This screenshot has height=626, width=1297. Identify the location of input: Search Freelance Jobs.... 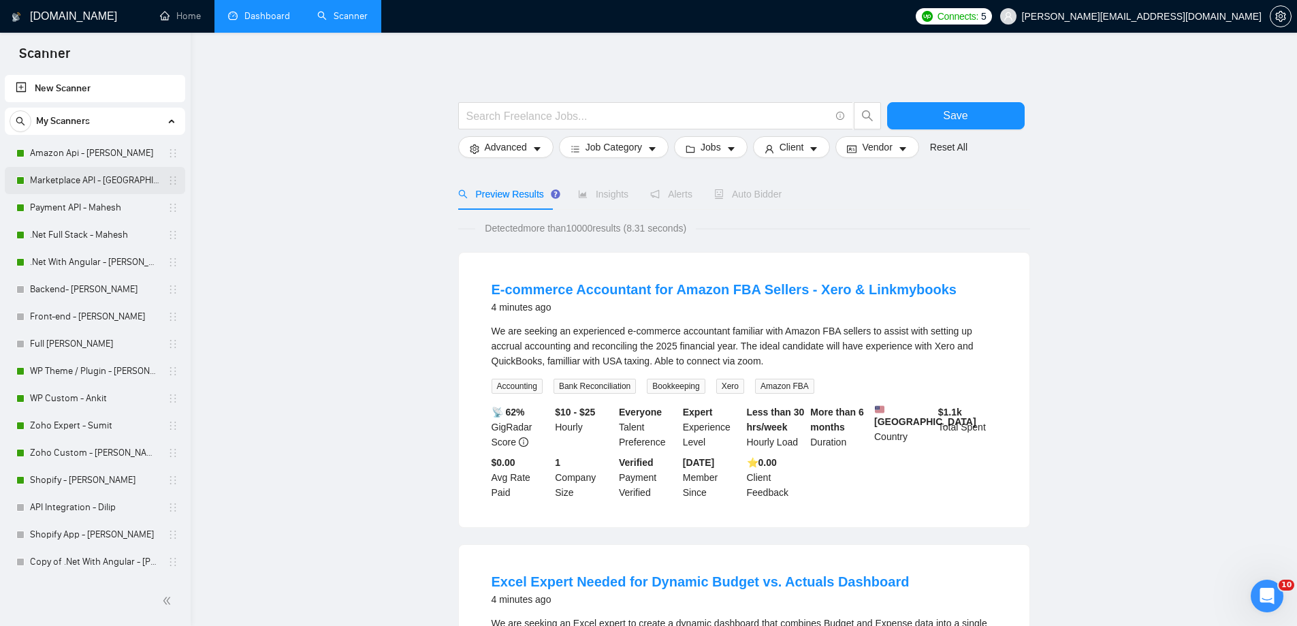
(648, 116).